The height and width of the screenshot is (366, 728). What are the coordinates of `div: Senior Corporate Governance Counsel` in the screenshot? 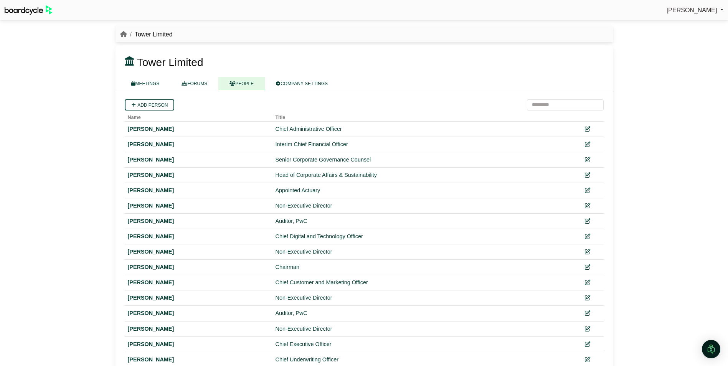 It's located at (422, 160).